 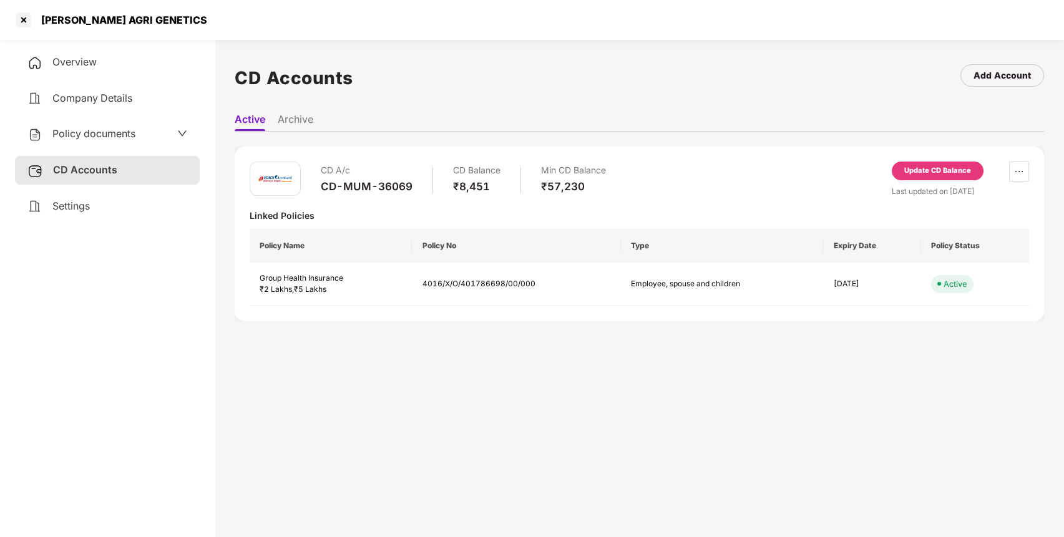 What do you see at coordinates (182, 134) in the screenshot?
I see `span: down` at bounding box center [182, 134].